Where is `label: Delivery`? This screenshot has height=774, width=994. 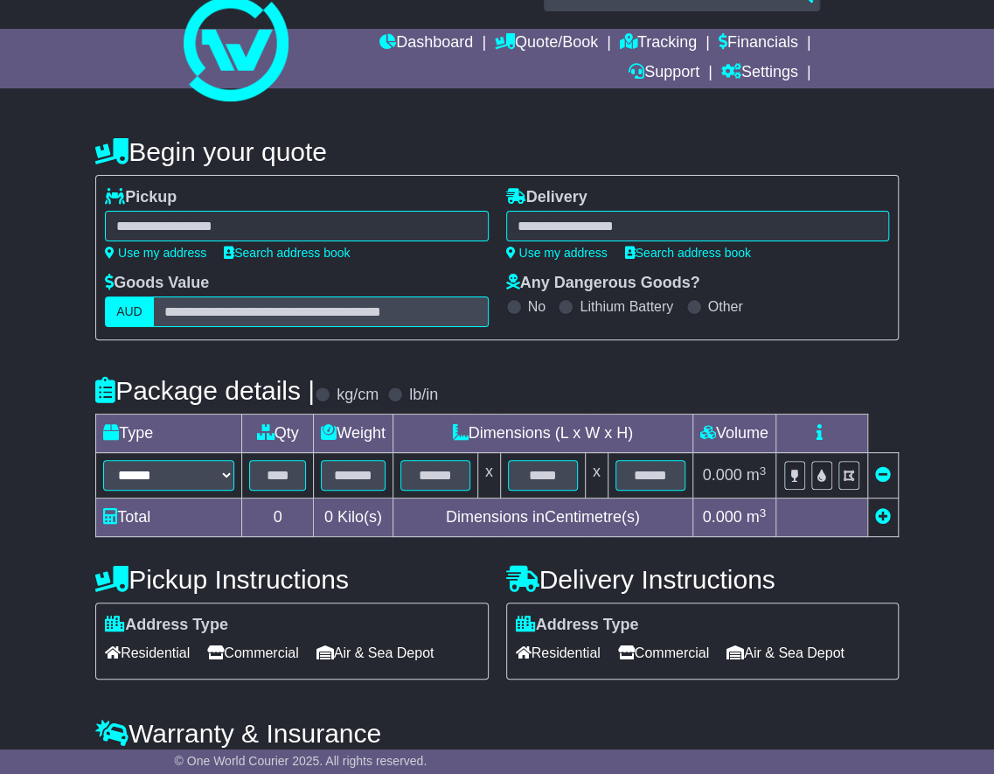 label: Delivery is located at coordinates (546, 198).